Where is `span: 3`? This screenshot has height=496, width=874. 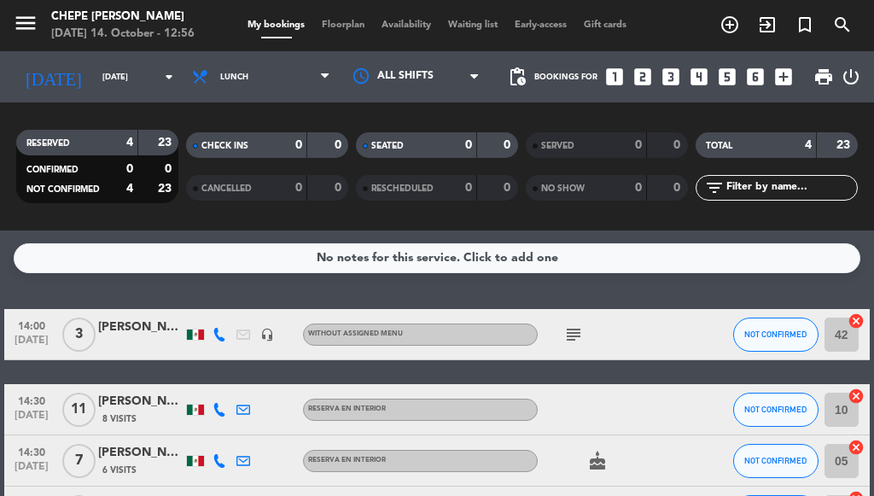 span: 3 is located at coordinates (78, 334).